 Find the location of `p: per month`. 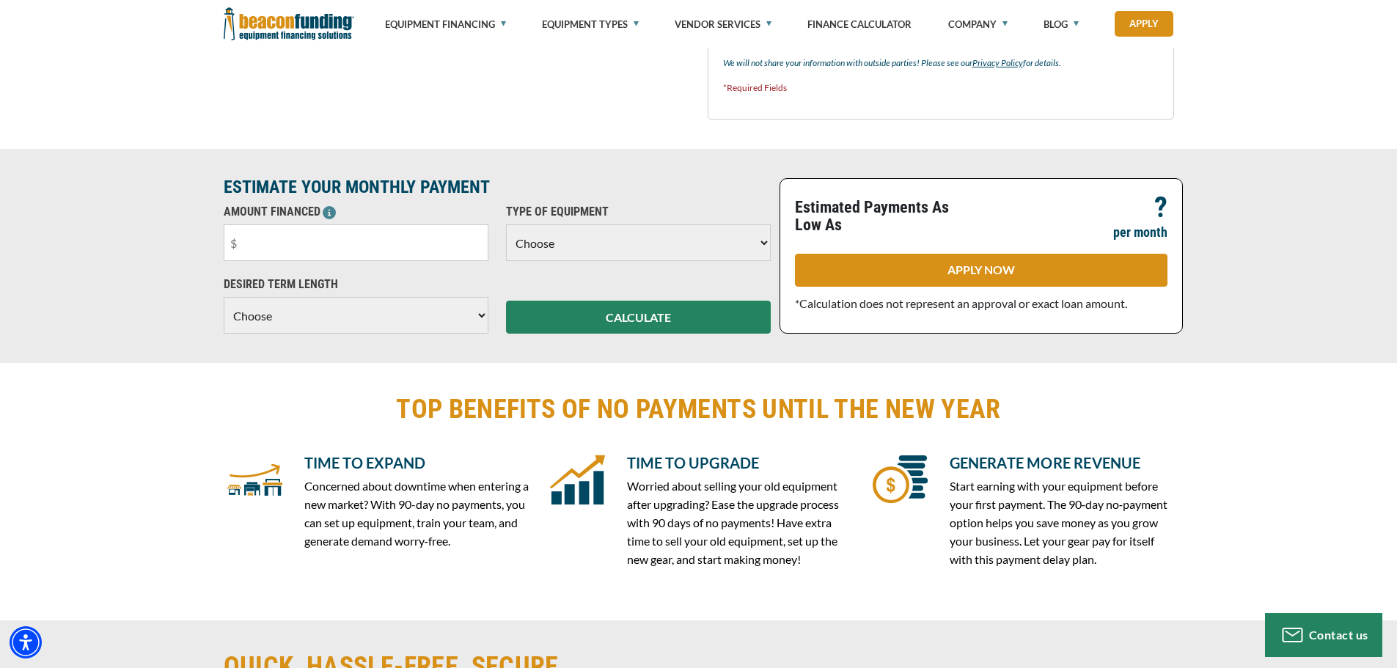

p: per month is located at coordinates (1141, 233).